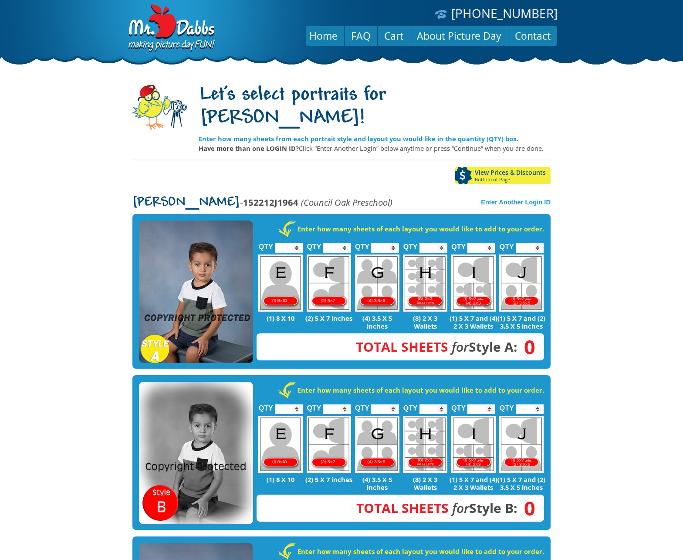  I want to click on img: Dabbs Company, so click(171, 29).